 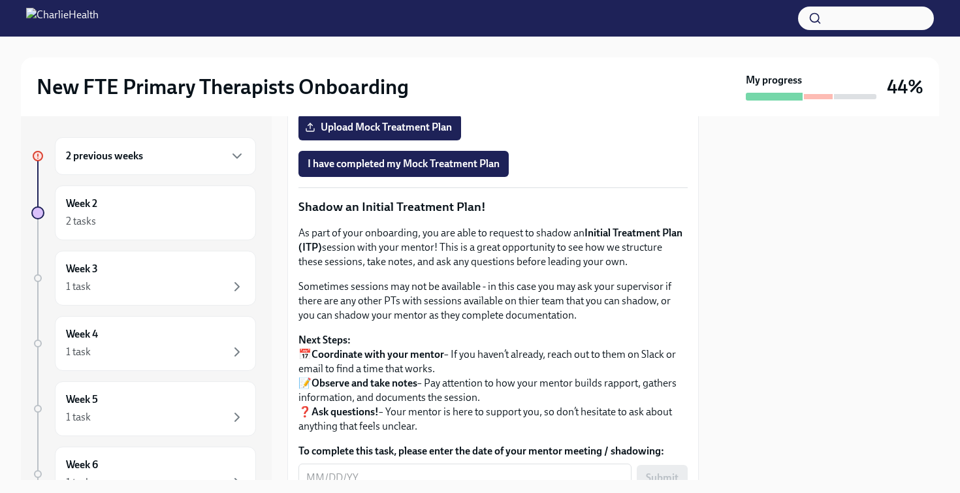 What do you see at coordinates (144, 409) in the screenshot?
I see `a: Week 51 task` at bounding box center [144, 409].